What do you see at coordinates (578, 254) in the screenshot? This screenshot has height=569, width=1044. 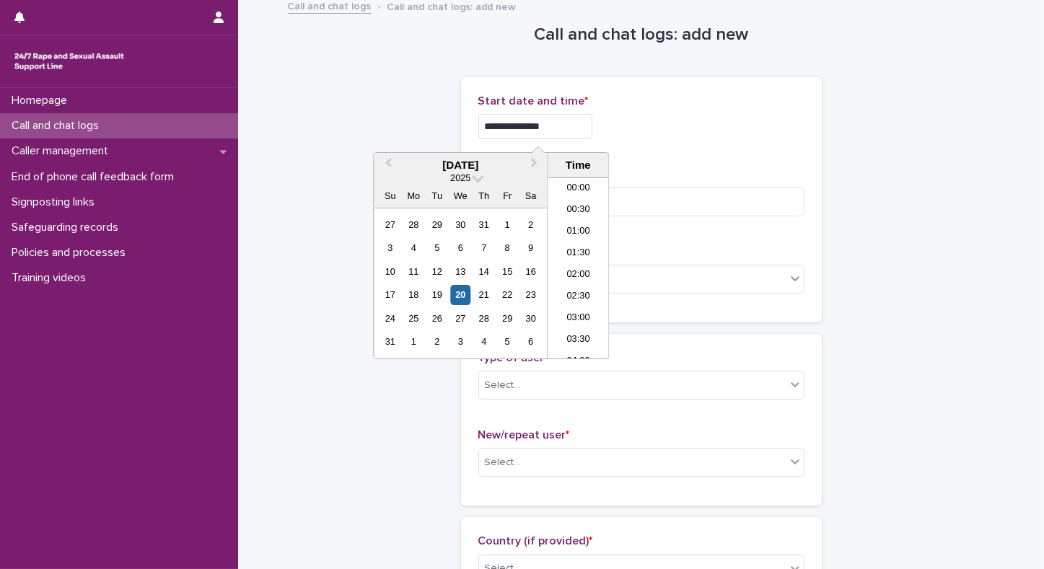 I see `li: 01:30` at bounding box center [578, 254].